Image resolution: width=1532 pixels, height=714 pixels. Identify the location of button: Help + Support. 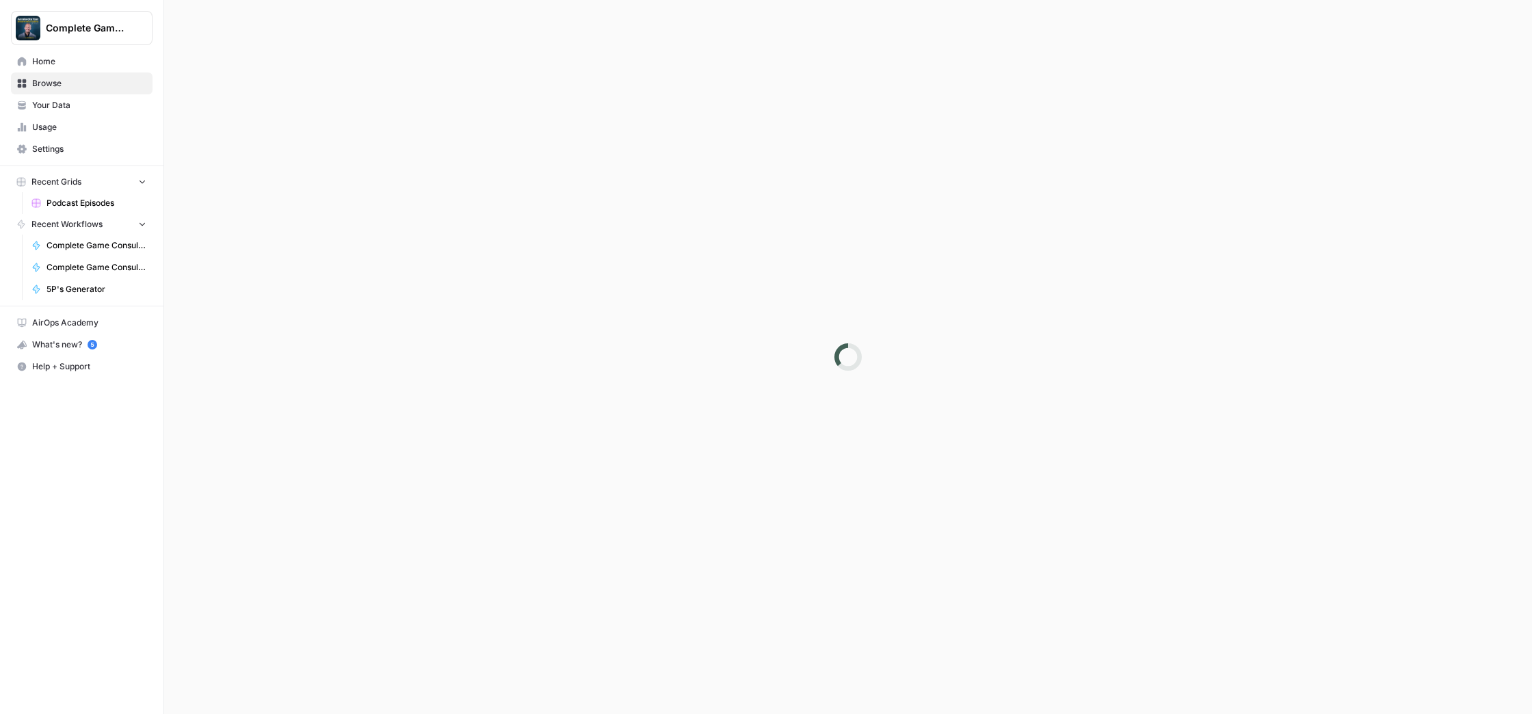
(81, 367).